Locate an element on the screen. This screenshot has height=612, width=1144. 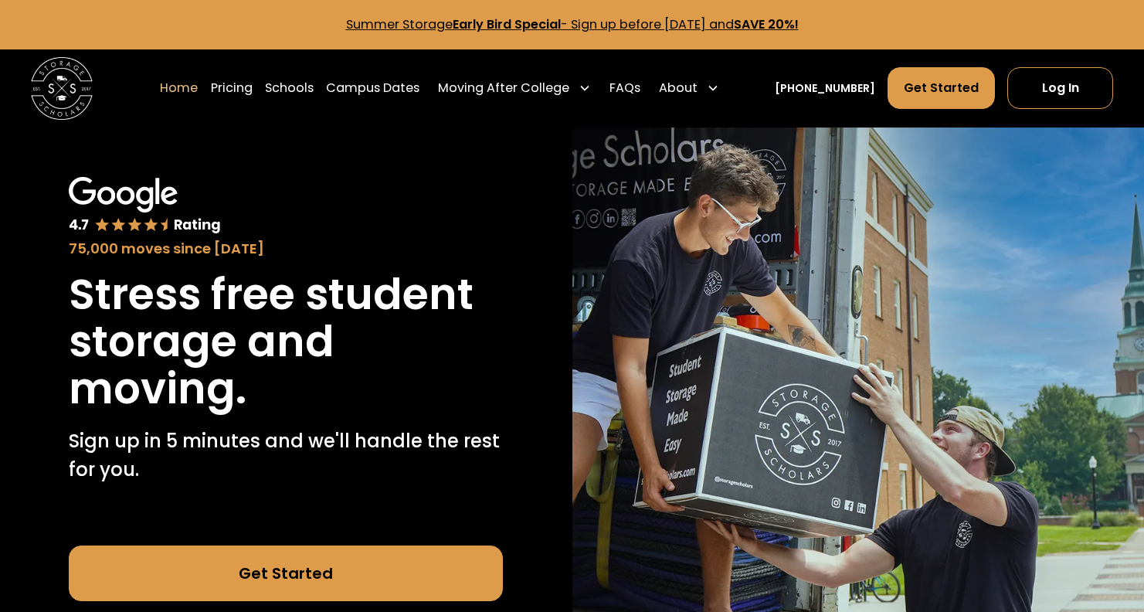
a: Campus Dates is located at coordinates (372, 88).